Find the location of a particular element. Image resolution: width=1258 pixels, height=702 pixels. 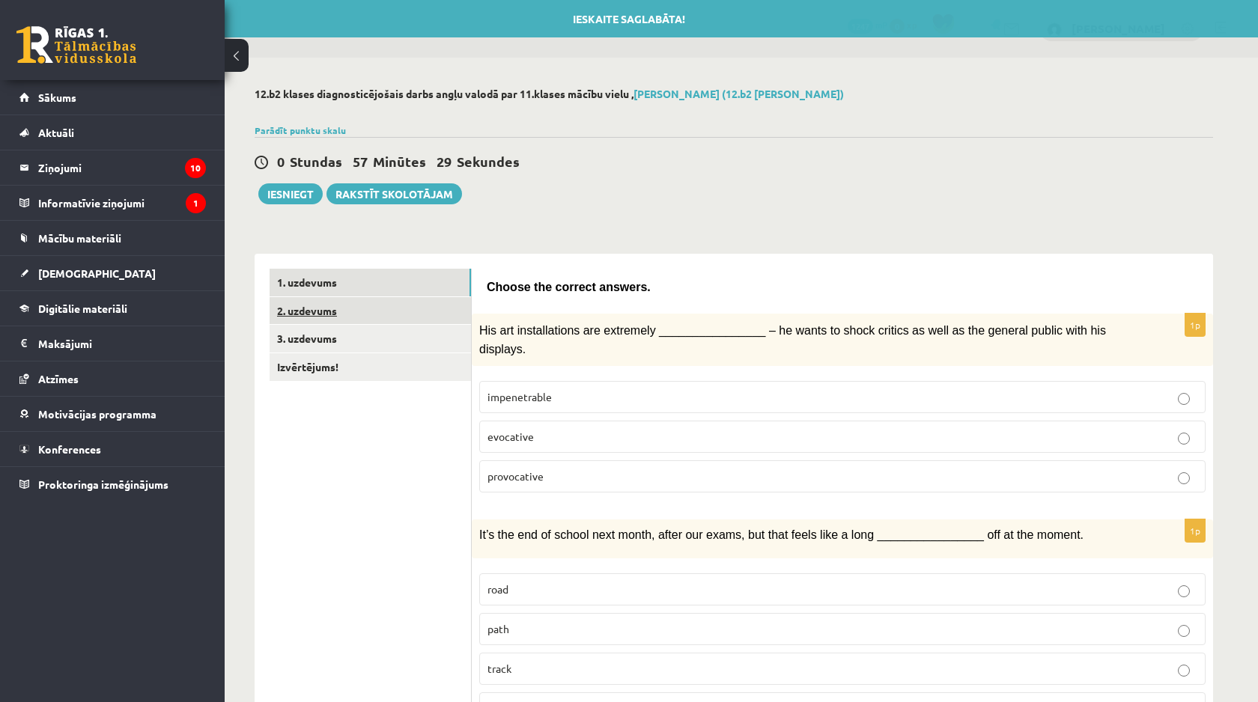

span: Stundas is located at coordinates (316, 161).